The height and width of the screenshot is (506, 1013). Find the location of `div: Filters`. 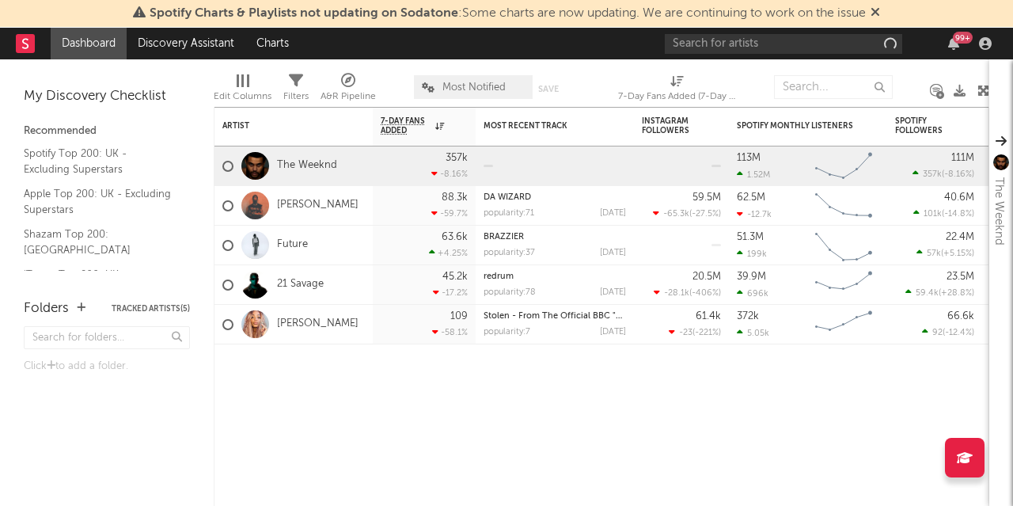

div: Filters is located at coordinates (296, 97).